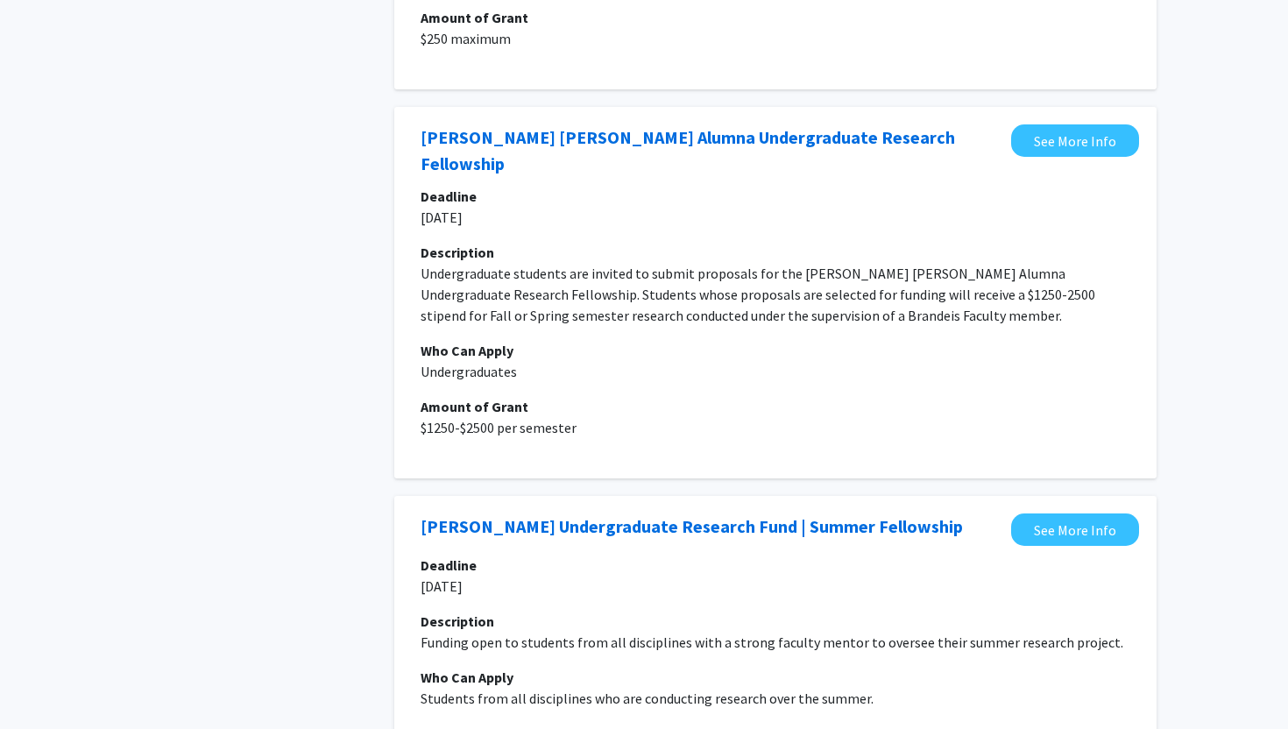 The image size is (1288, 729). I want to click on p: Undergraduates, so click(775, 371).